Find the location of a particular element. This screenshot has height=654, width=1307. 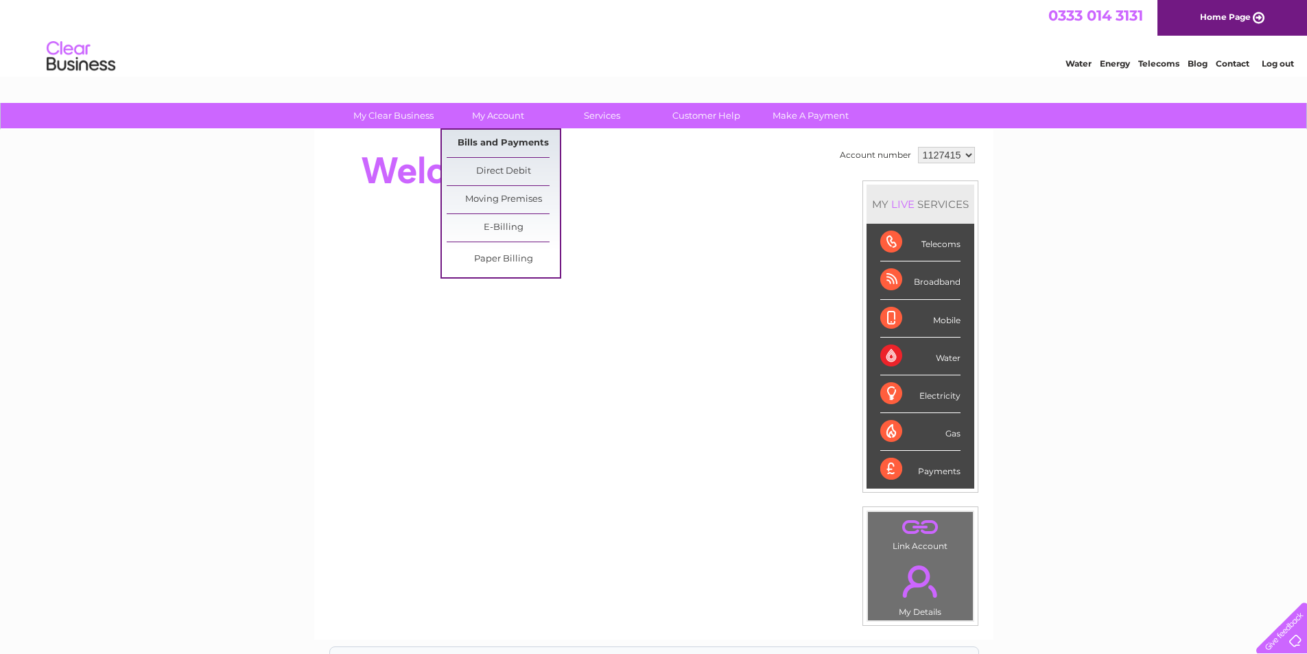

div: Broadband is located at coordinates (920, 280).